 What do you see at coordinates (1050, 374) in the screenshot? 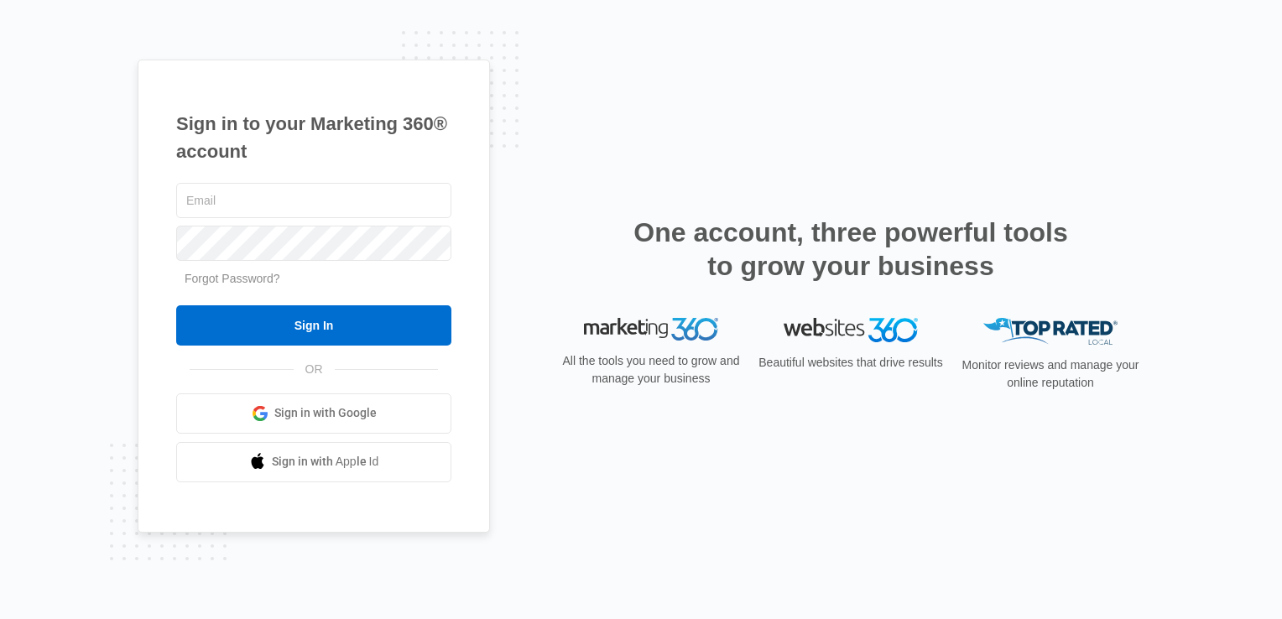
I see `p: Monitor reviews and manage your online reputation` at bounding box center [1050, 374].